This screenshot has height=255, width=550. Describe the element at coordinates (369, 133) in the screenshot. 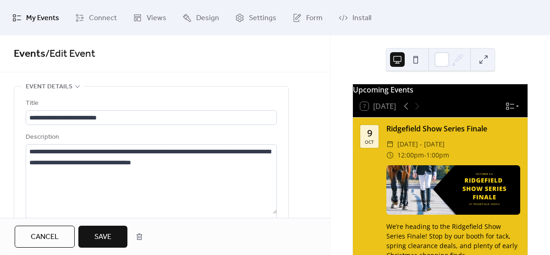

I see `div: 9` at that location.